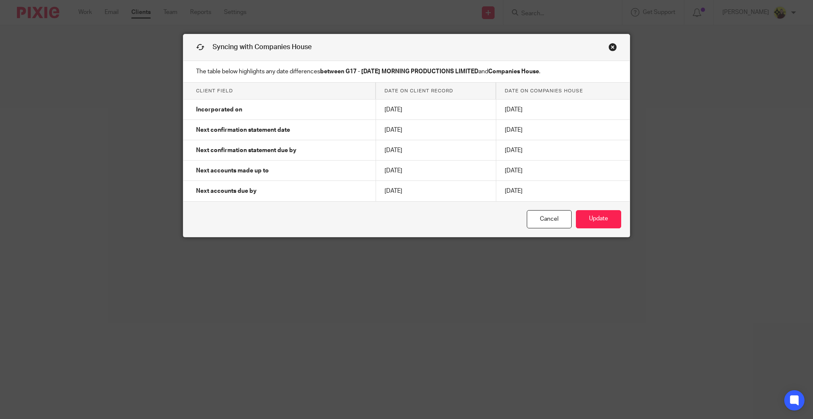  What do you see at coordinates (280, 171) in the screenshot?
I see `td: Next accounts made up to` at bounding box center [280, 171].